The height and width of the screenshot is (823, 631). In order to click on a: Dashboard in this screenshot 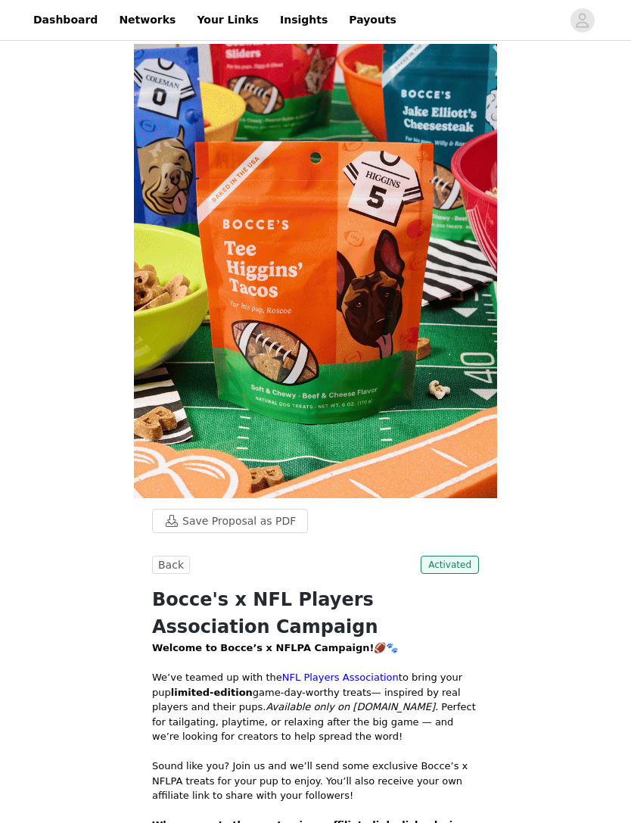, I will do `click(65, 20)`.